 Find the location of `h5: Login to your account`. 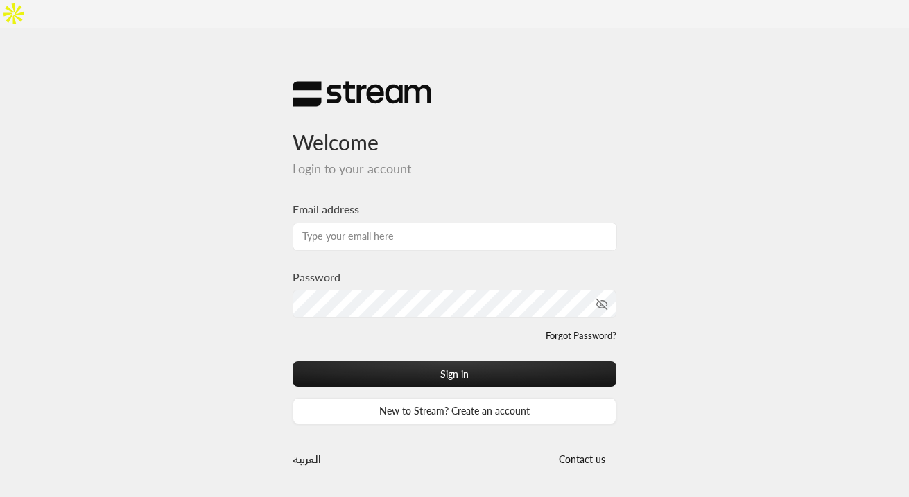

h5: Login to your account is located at coordinates (455, 169).